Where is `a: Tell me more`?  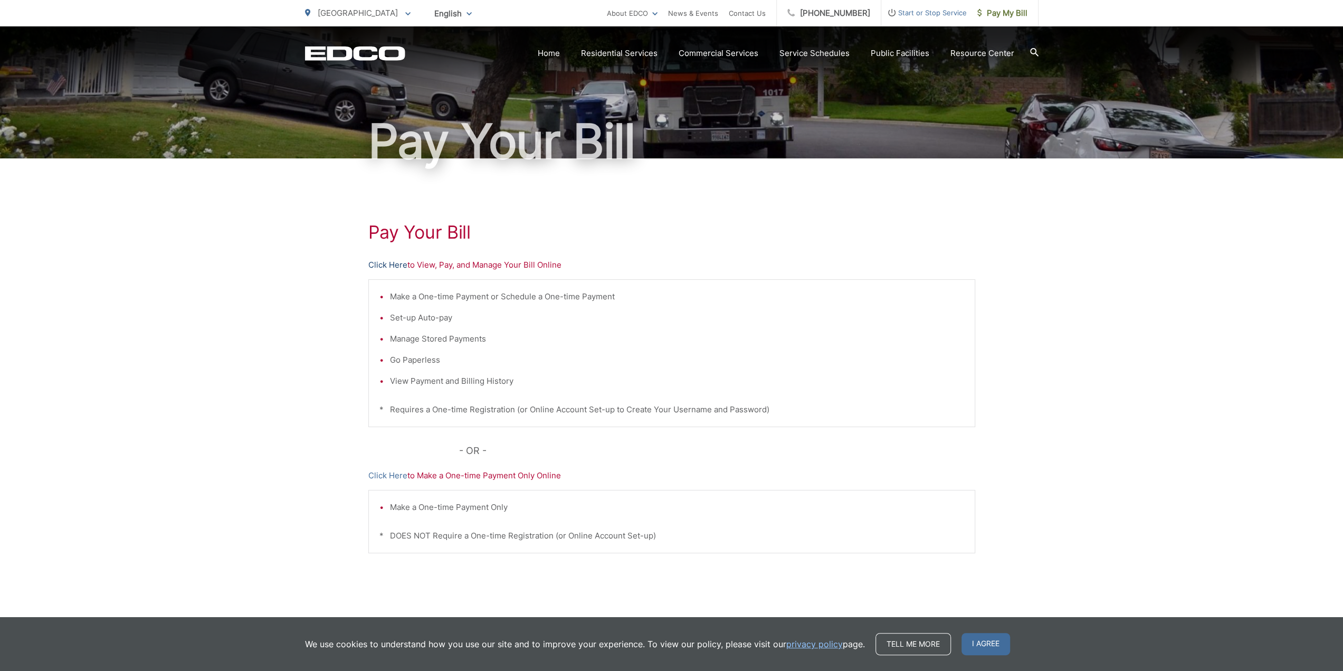
a: Tell me more is located at coordinates (913, 644).